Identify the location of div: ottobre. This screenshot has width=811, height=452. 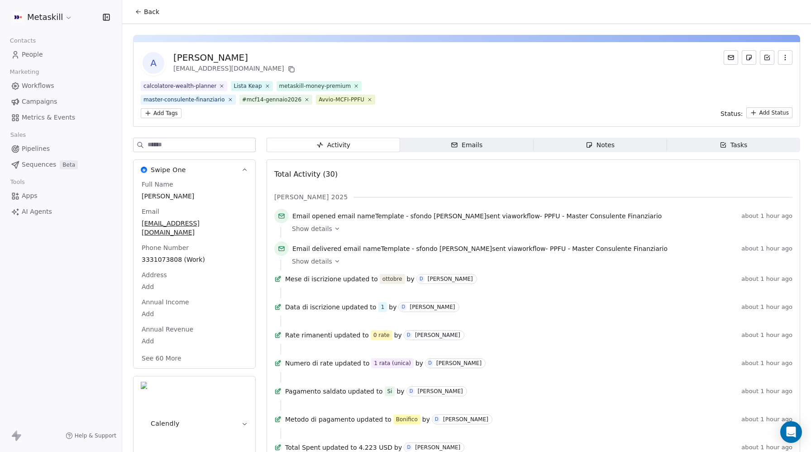
(393, 279).